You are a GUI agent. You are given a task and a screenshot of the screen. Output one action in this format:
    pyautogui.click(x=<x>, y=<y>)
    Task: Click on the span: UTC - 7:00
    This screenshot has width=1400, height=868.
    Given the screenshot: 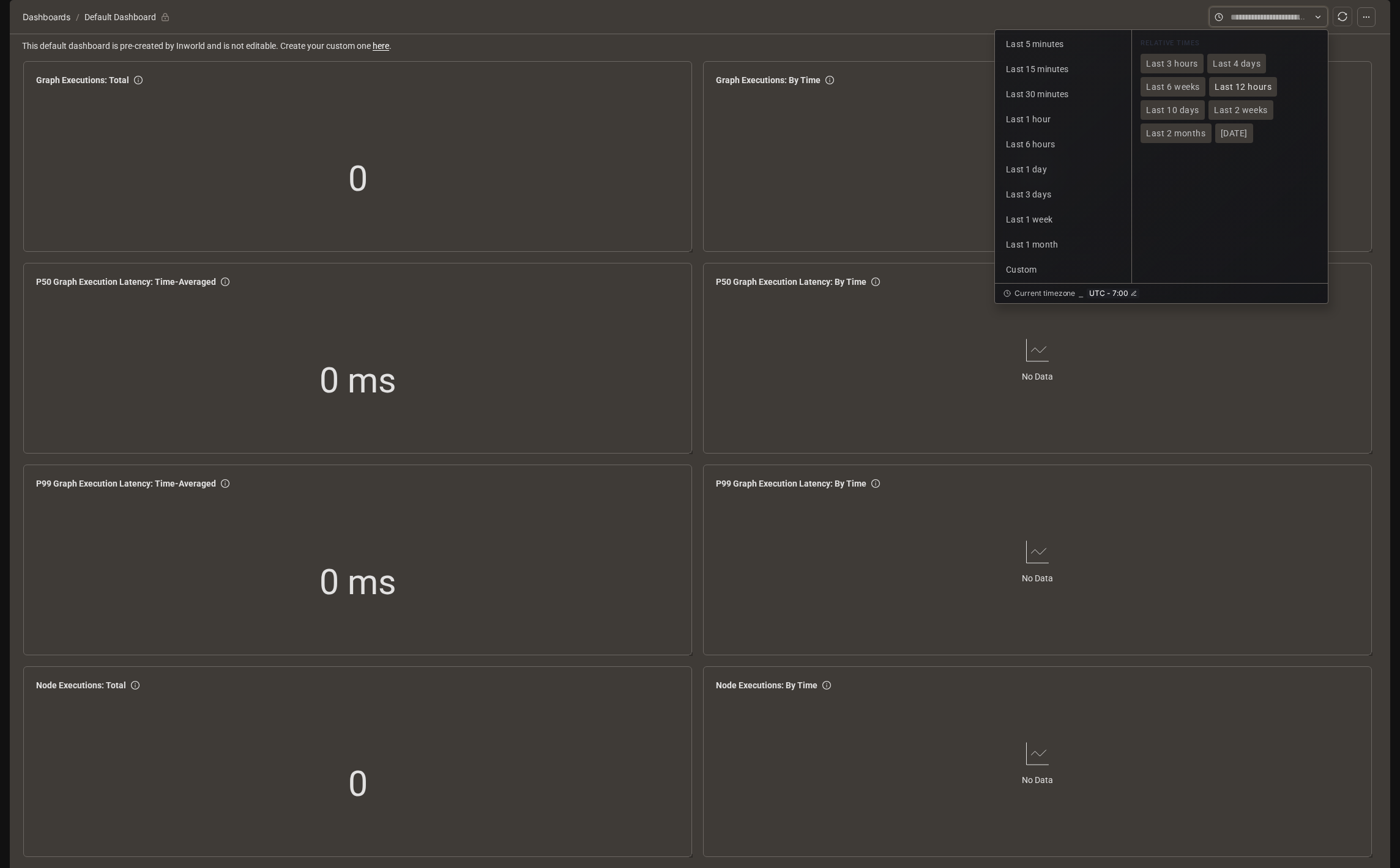 What is the action you would take?
    pyautogui.click(x=1108, y=293)
    